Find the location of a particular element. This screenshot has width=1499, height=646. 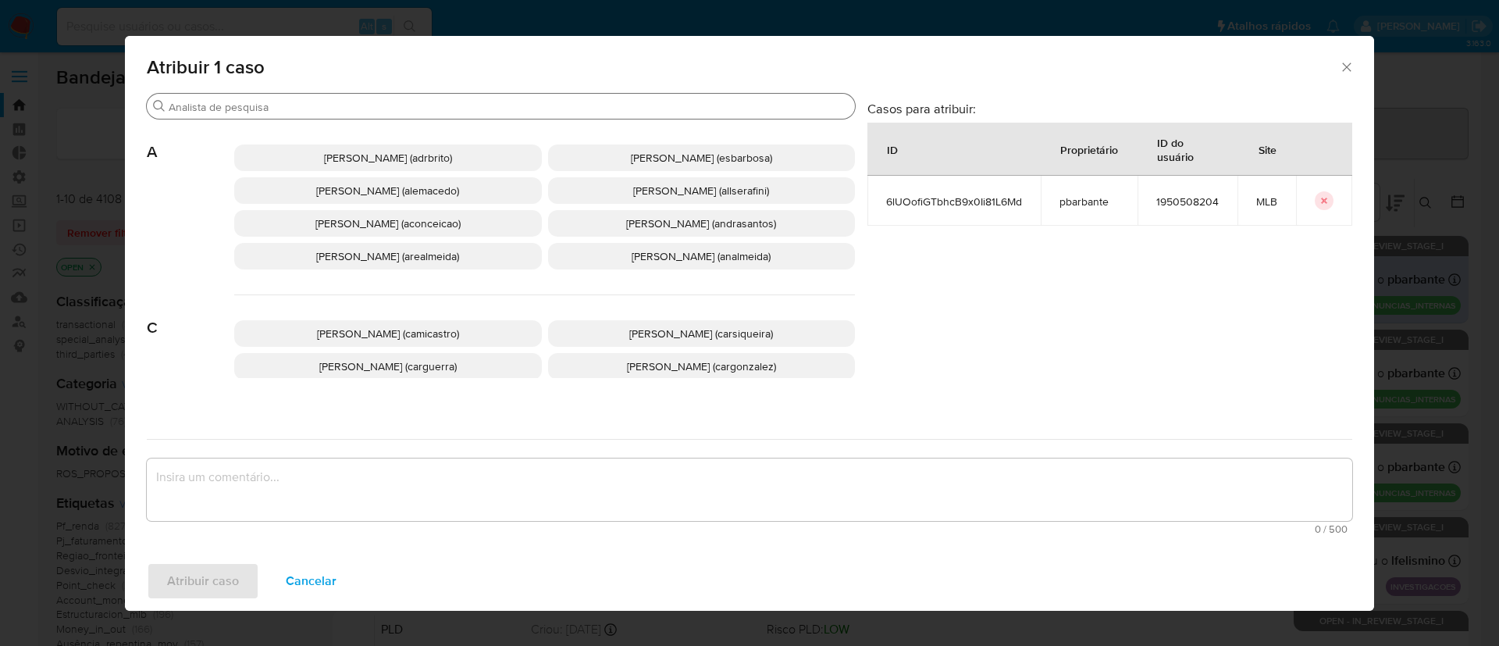

div: assign-modal is located at coordinates (750, 323).